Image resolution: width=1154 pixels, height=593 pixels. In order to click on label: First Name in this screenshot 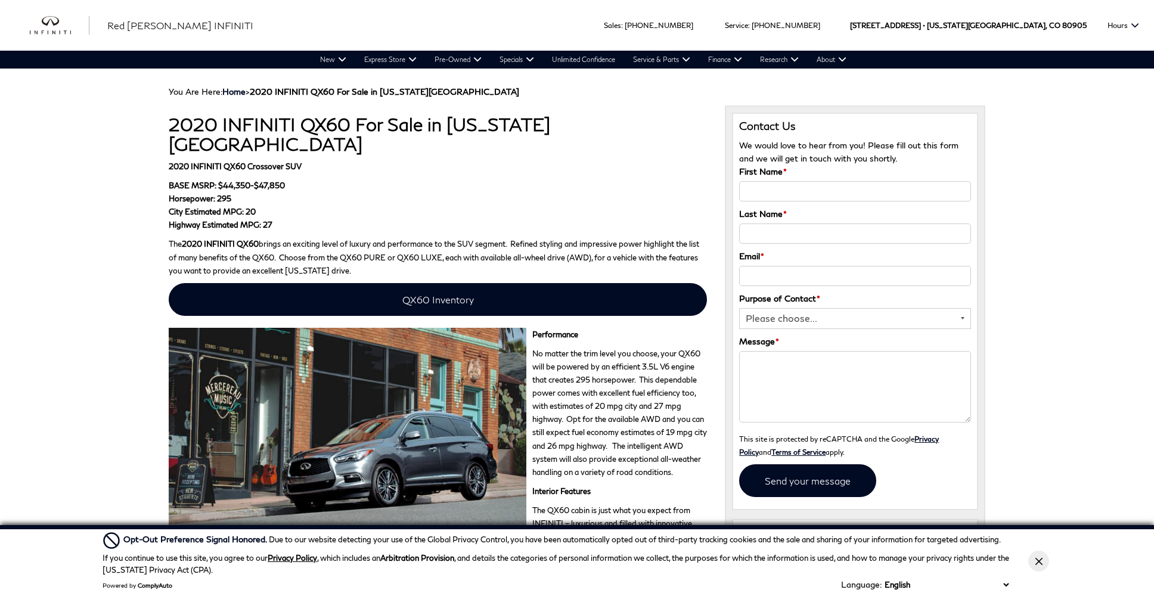, I will do `click(763, 172)`.